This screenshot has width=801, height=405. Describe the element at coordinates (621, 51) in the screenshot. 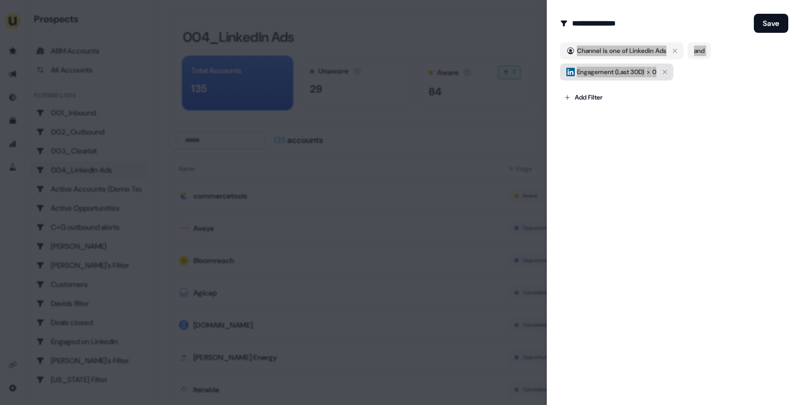

I see `span: Channel is one of` at that location.